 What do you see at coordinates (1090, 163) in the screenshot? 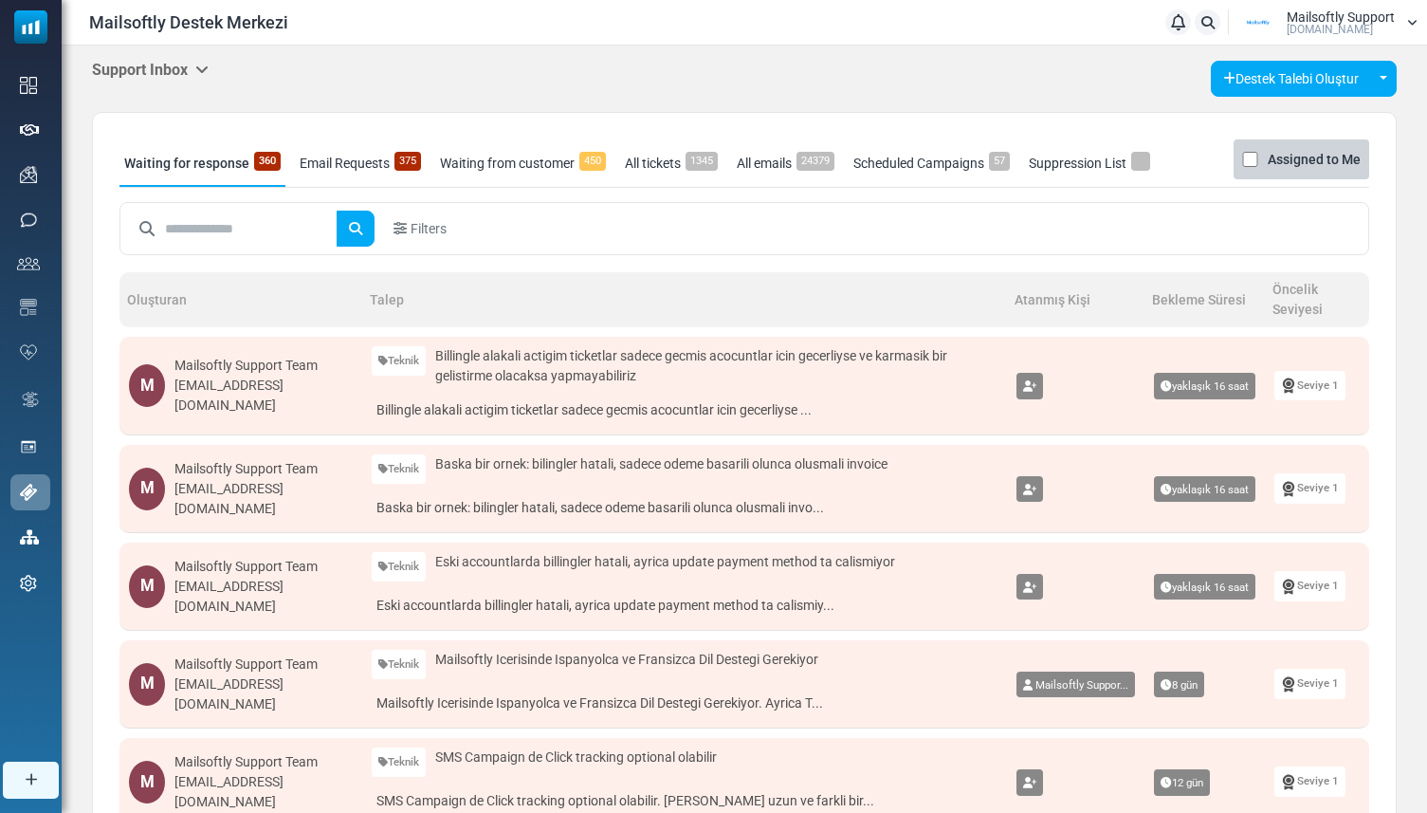
I see `a: Suppression List` at bounding box center [1090, 163].